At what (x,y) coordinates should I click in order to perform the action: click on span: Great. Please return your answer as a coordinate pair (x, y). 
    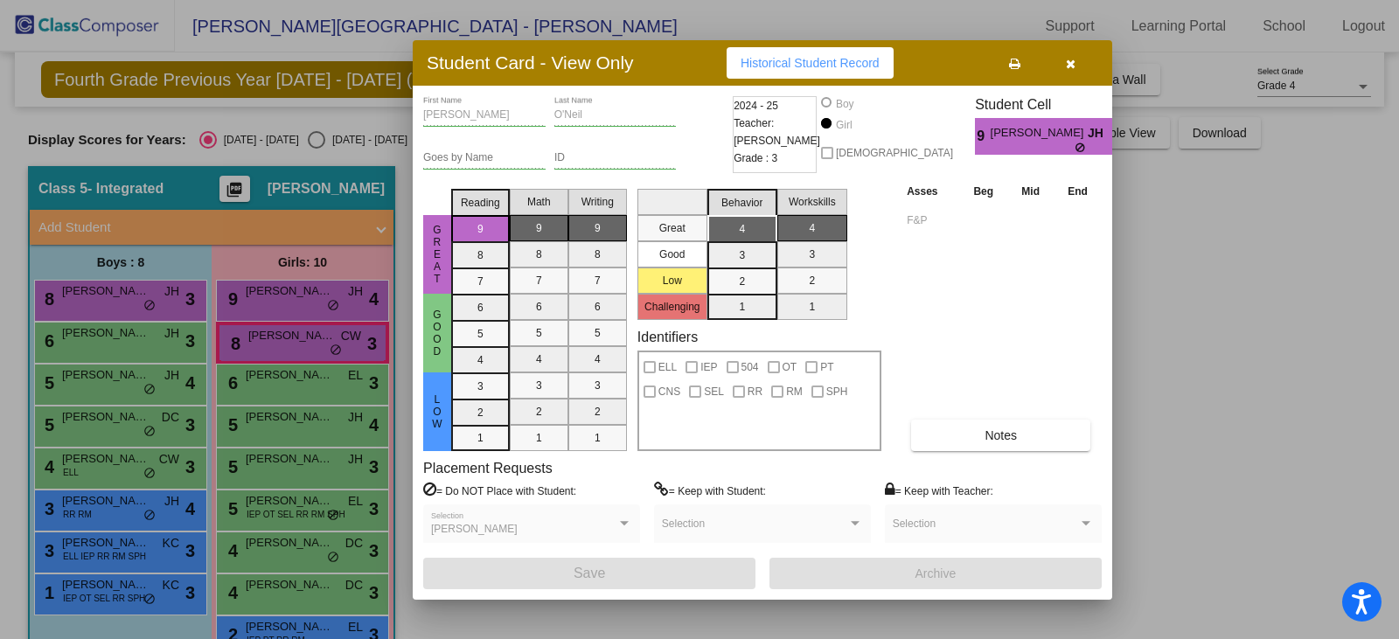
    Looking at the image, I should click on (437, 254).